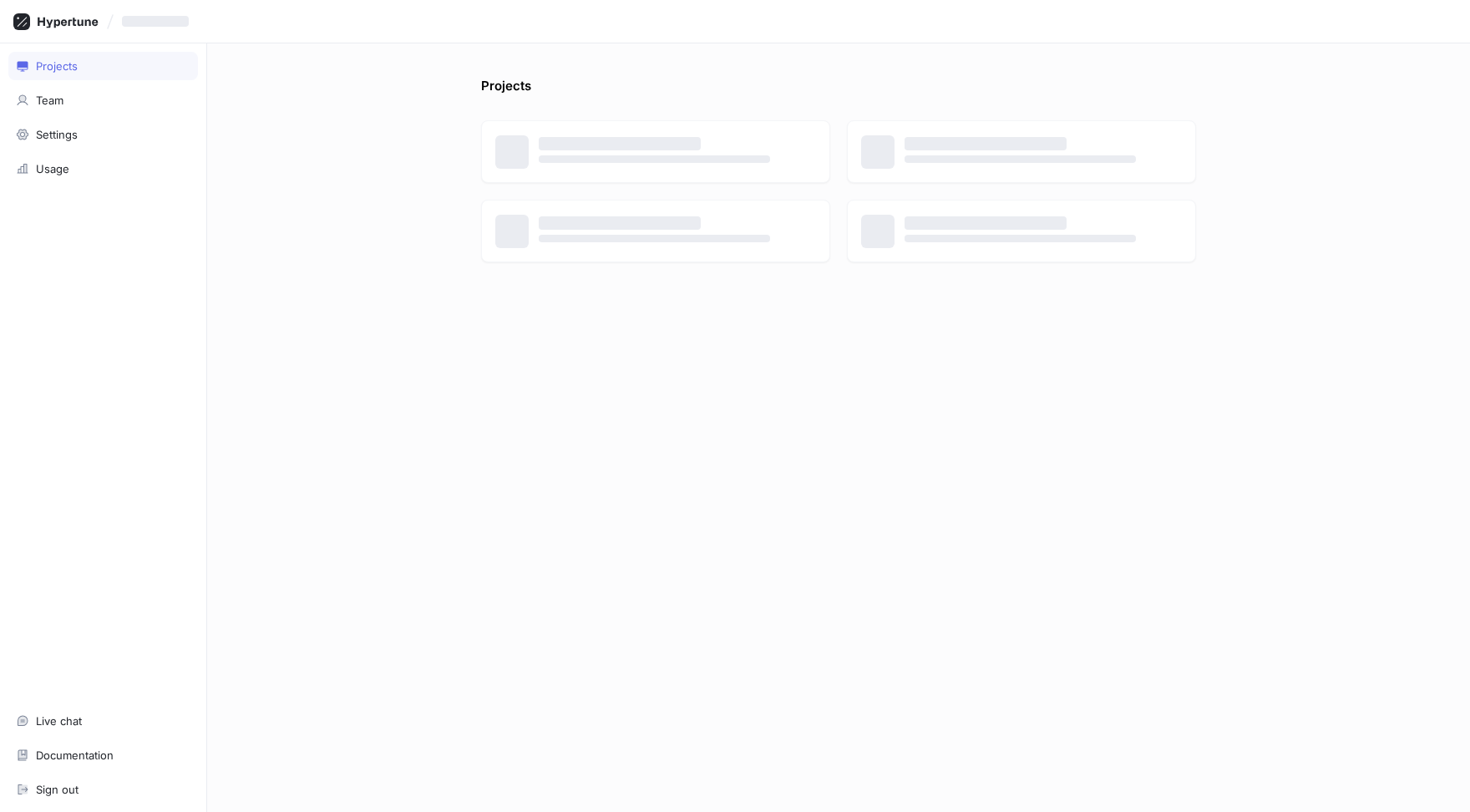  I want to click on a: Documentation, so click(102, 754).